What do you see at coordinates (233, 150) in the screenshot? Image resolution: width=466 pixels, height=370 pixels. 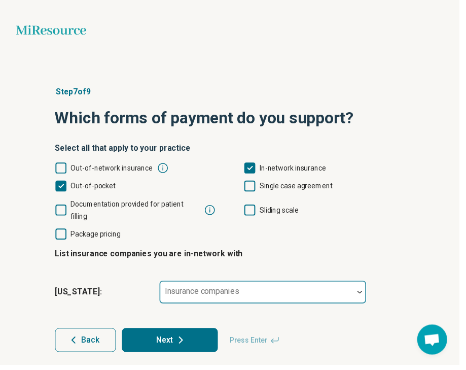 I see `h2: Select all that apply to your practice` at bounding box center [233, 150].